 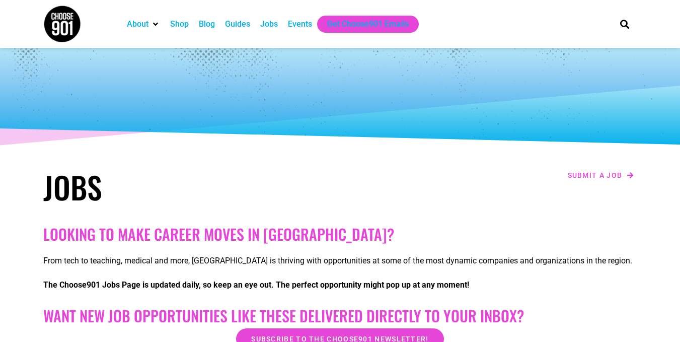 I want to click on nav: Main nav, so click(x=362, y=24).